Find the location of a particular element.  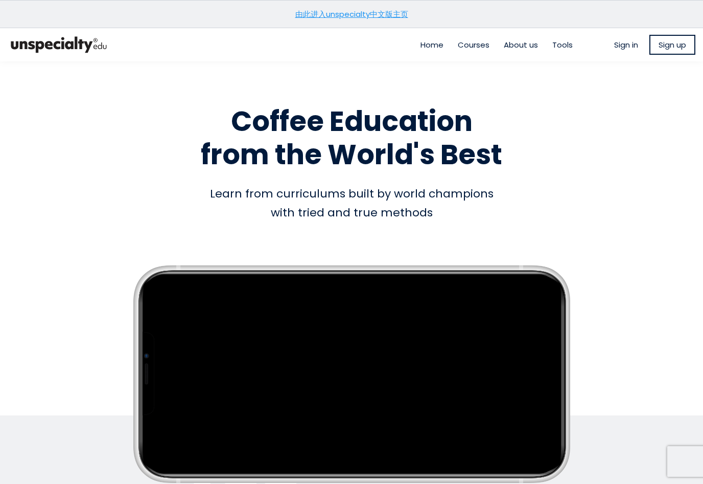

a: Tools is located at coordinates (563, 44).